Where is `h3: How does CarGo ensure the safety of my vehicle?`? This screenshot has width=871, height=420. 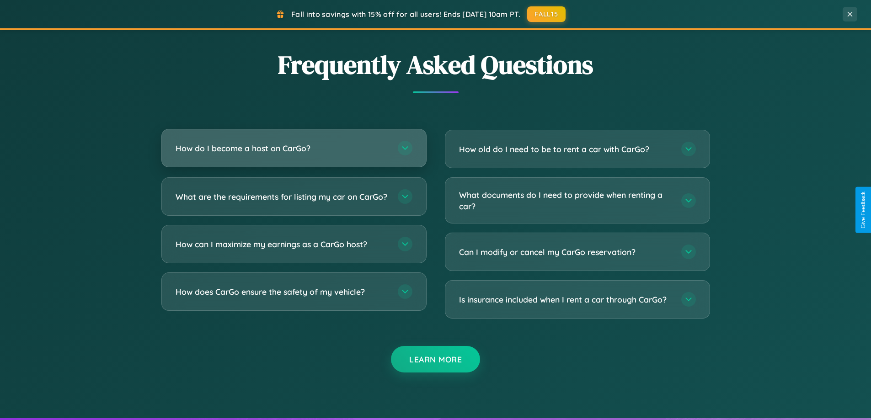 h3: How does CarGo ensure the safety of my vehicle? is located at coordinates (282, 292).